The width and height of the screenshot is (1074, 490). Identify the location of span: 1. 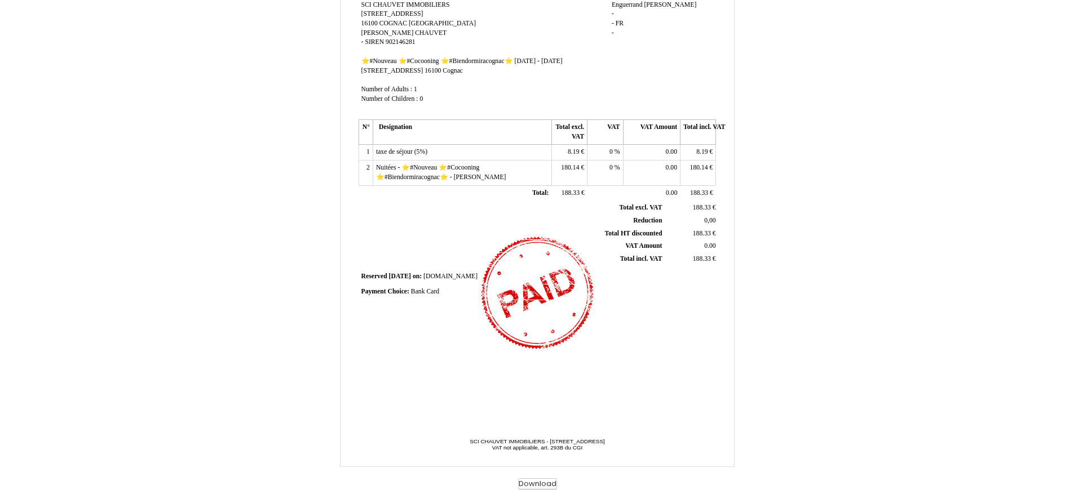
(415, 89).